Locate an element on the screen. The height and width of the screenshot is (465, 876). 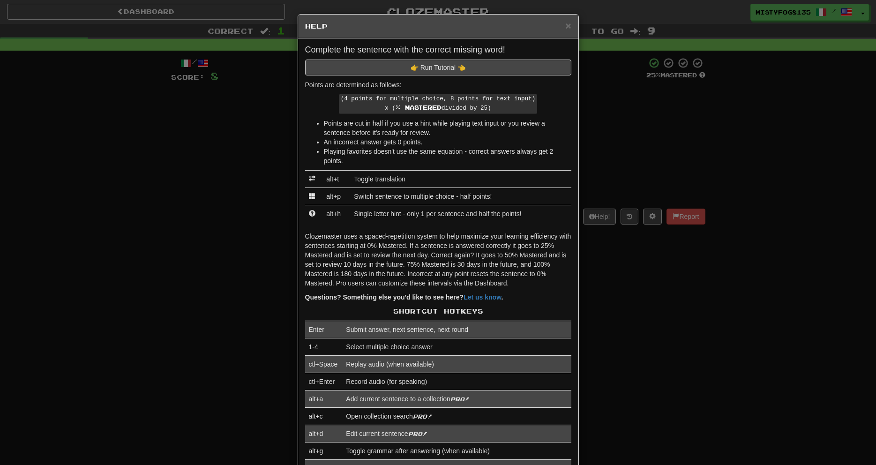
h5: Help is located at coordinates (438, 26).